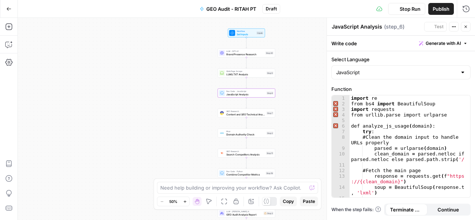 The height and width of the screenshot is (220, 475). Describe the element at coordinates (270, 153) in the screenshot. I see `div: Step 11` at that location.